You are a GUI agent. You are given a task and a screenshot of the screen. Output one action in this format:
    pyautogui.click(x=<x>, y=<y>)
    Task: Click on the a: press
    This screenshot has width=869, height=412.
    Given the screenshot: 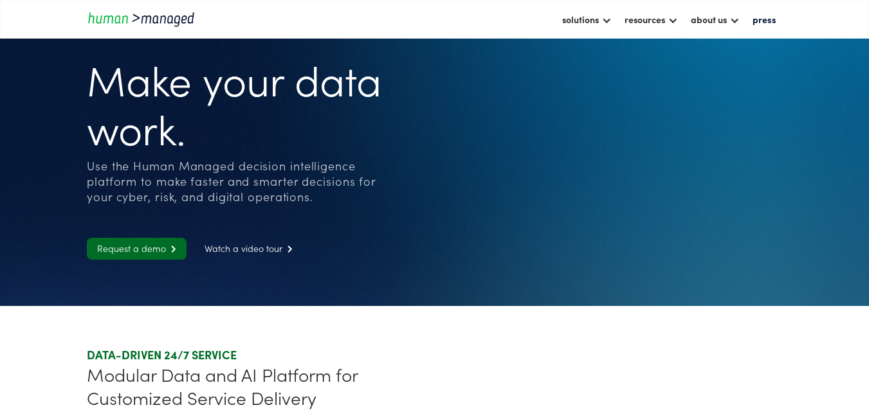 What is the action you would take?
    pyautogui.click(x=764, y=19)
    